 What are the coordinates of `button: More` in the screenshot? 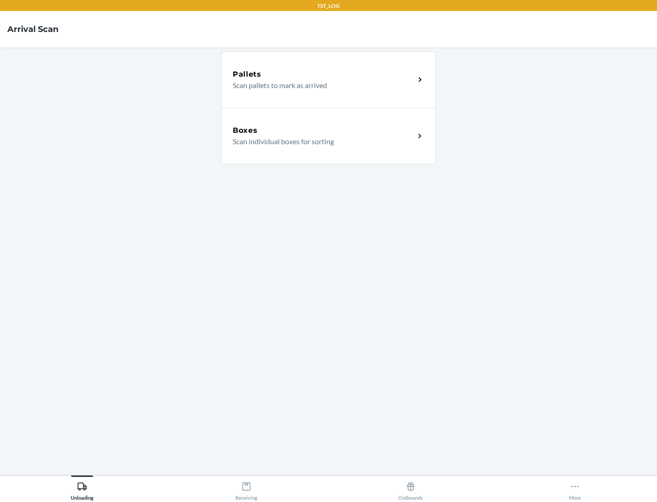 It's located at (574, 487).